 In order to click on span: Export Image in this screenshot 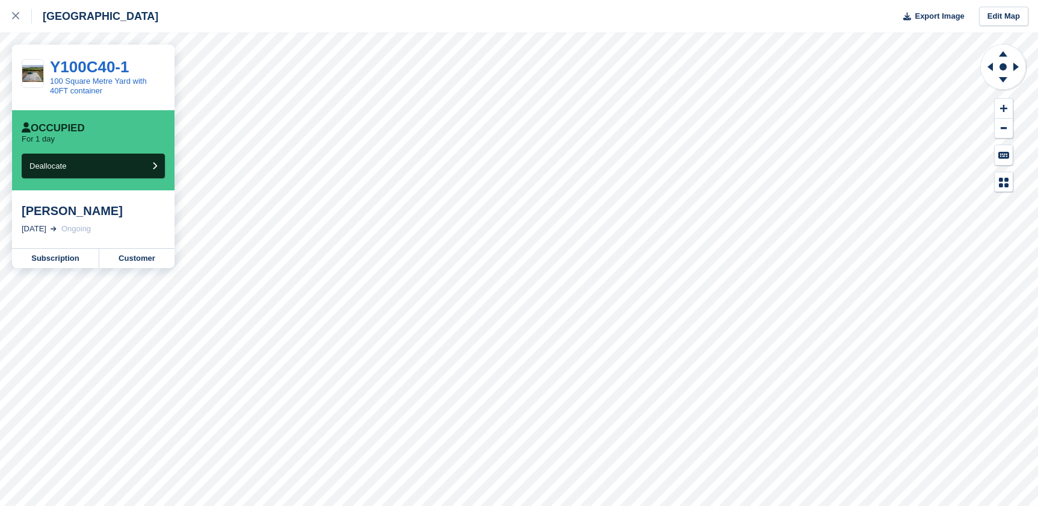, I will do `click(939, 16)`.